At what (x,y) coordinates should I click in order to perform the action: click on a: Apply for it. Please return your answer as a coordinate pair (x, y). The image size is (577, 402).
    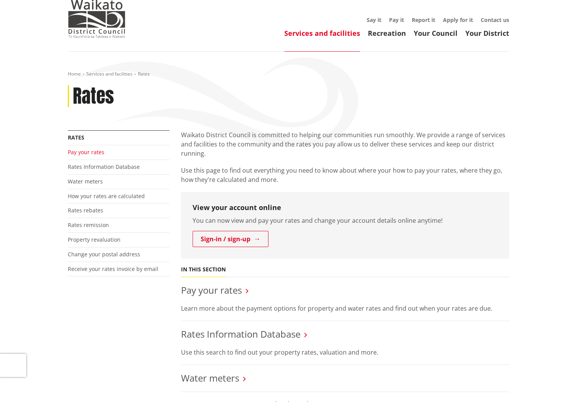
    Looking at the image, I should click on (458, 20).